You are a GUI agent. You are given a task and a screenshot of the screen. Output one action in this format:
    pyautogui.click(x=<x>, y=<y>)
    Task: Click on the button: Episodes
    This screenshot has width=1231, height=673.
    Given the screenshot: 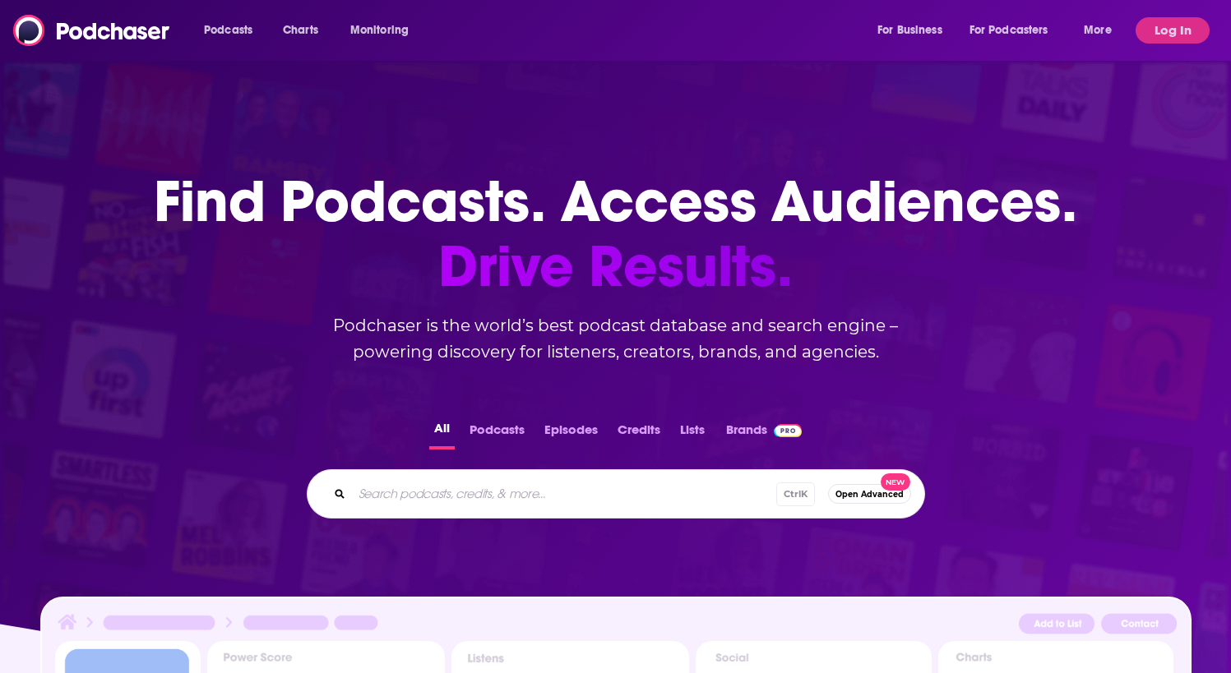 What is the action you would take?
    pyautogui.click(x=570, y=433)
    